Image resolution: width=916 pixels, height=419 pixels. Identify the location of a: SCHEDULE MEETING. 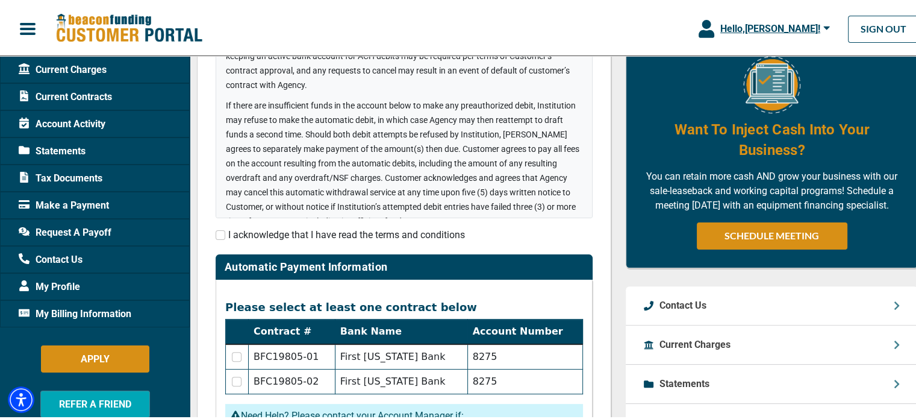
(772, 234).